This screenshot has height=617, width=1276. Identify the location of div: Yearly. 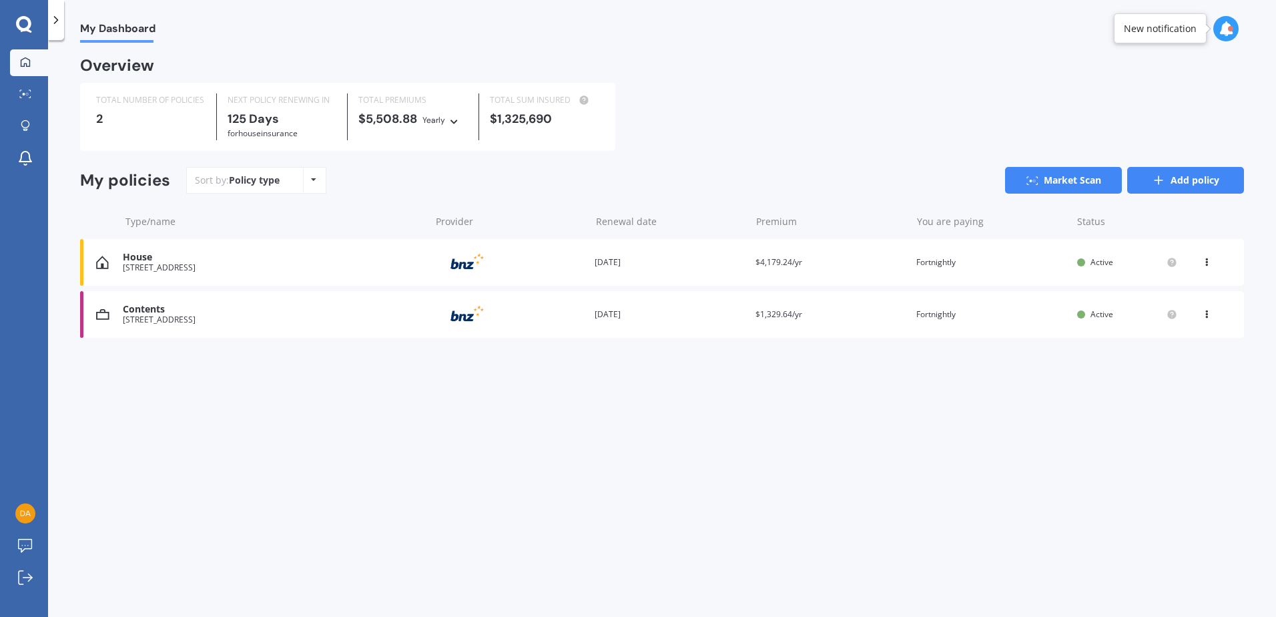
(434, 120).